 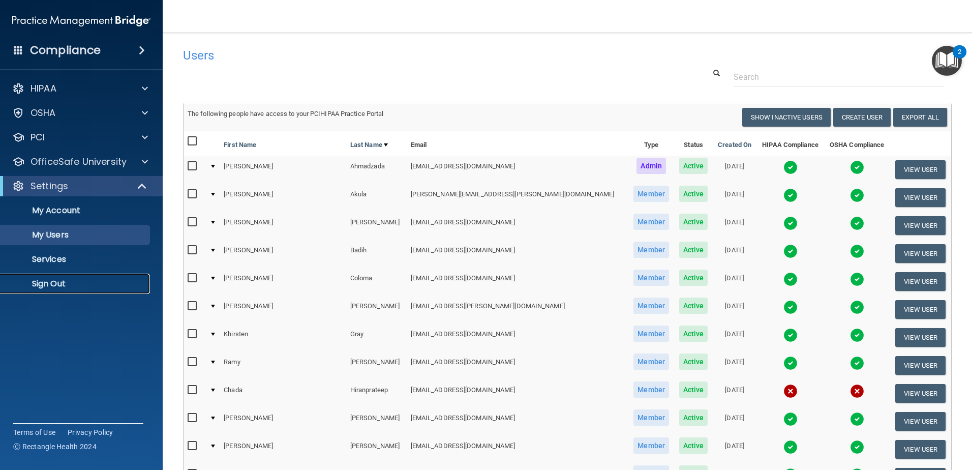 What do you see at coordinates (839, 77) in the screenshot?
I see `input: Search` at bounding box center [839, 77].